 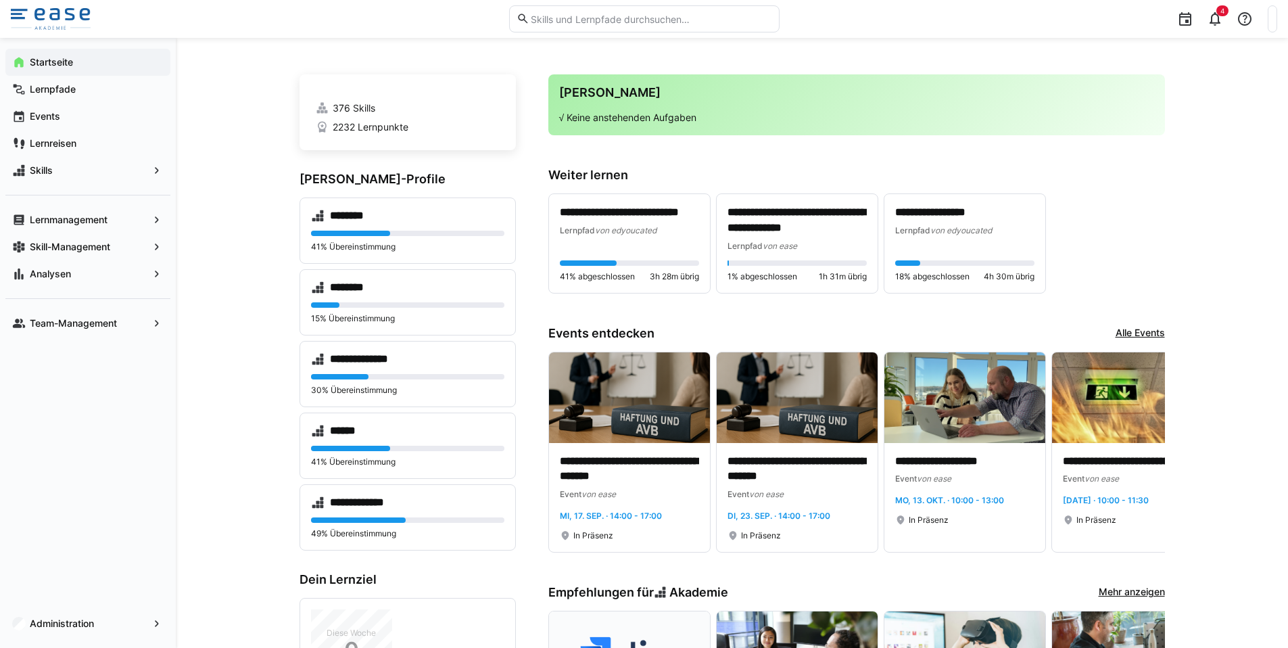 What do you see at coordinates (932, 277) in the screenshot?
I see `span: 18% abgeschlossen` at bounding box center [932, 277].